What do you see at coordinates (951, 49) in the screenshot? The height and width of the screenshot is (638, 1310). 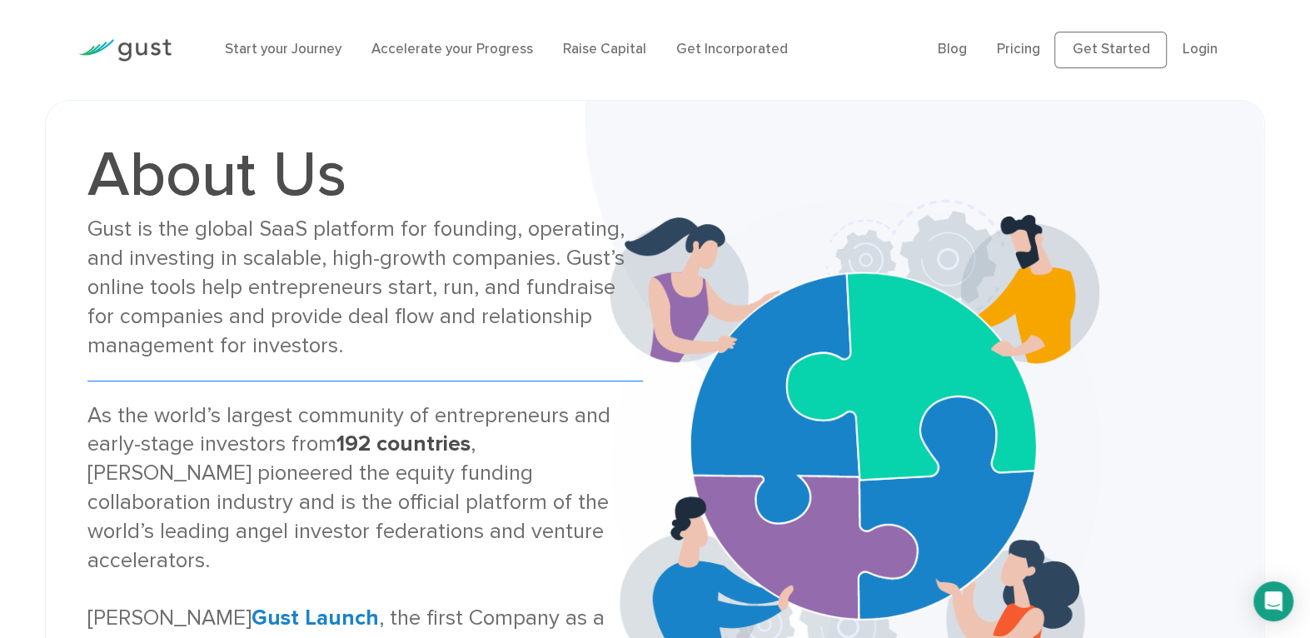 I see `a: Blog` at bounding box center [951, 49].